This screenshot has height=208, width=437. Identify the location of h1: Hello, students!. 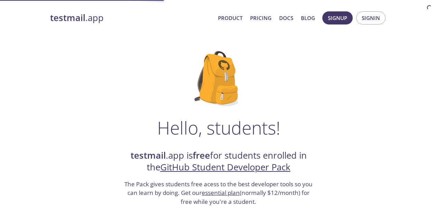
(218, 128).